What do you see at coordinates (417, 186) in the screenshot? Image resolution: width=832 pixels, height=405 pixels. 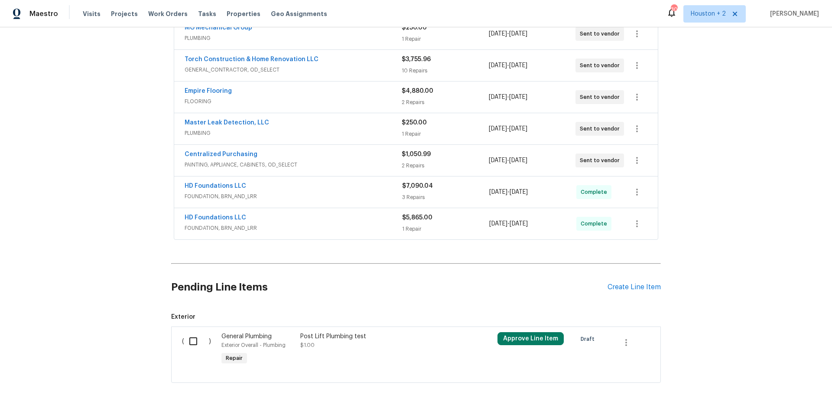 I see `span: $7,090.04` at bounding box center [417, 186].